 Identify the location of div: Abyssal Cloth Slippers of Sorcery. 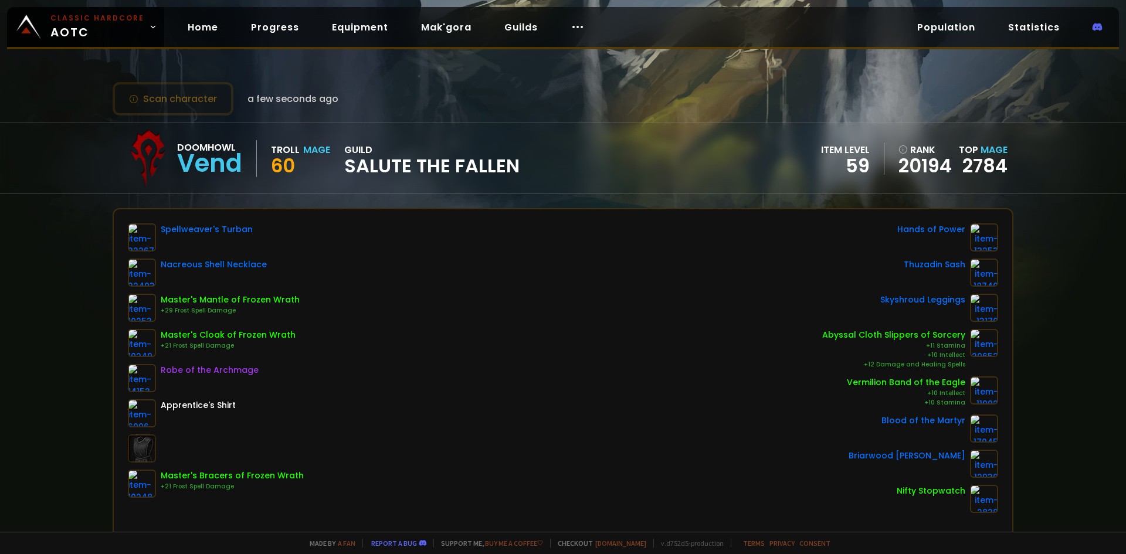
(893, 335).